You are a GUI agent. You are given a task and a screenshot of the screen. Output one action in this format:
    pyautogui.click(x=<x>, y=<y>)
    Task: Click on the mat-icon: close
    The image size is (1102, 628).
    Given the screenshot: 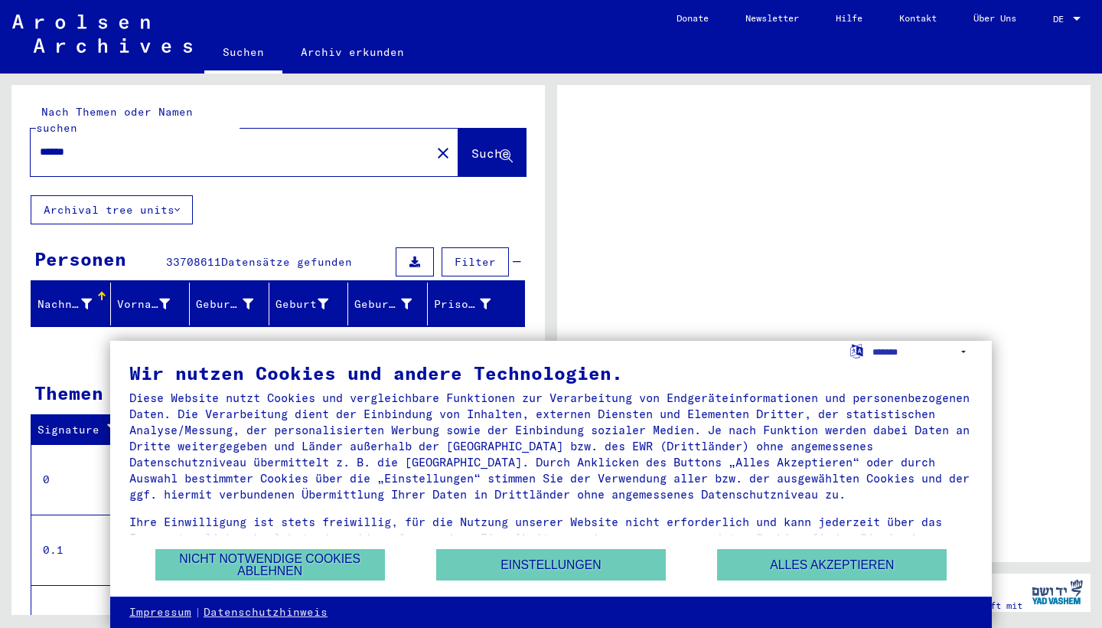 What is the action you would take?
    pyautogui.click(x=443, y=153)
    